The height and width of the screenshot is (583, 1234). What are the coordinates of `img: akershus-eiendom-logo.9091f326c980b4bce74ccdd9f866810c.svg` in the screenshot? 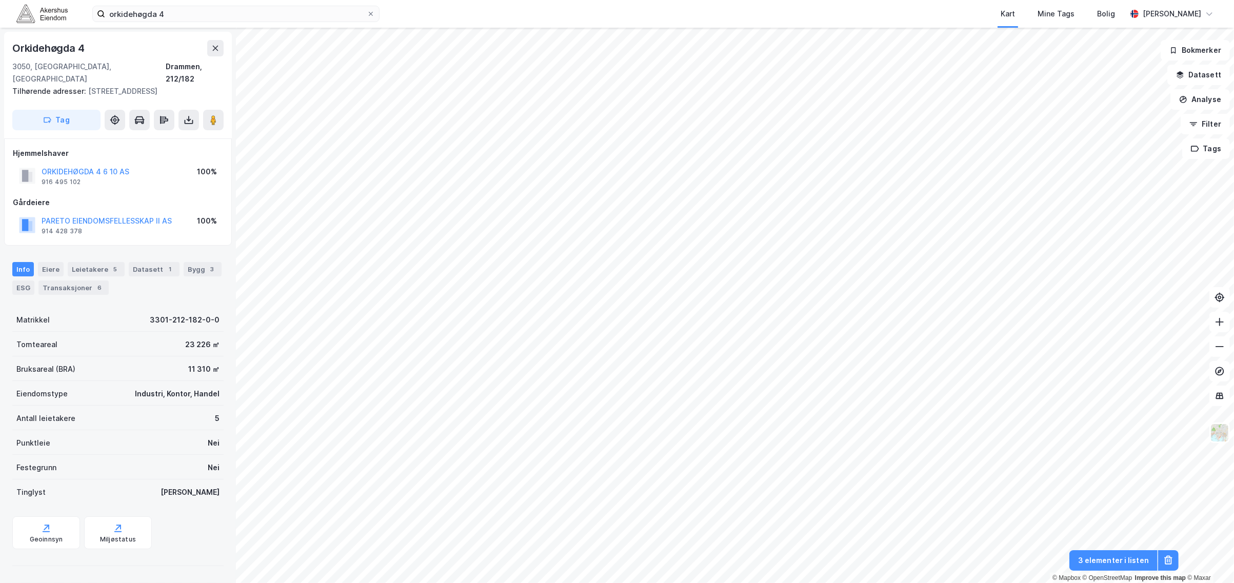 It's located at (42, 13).